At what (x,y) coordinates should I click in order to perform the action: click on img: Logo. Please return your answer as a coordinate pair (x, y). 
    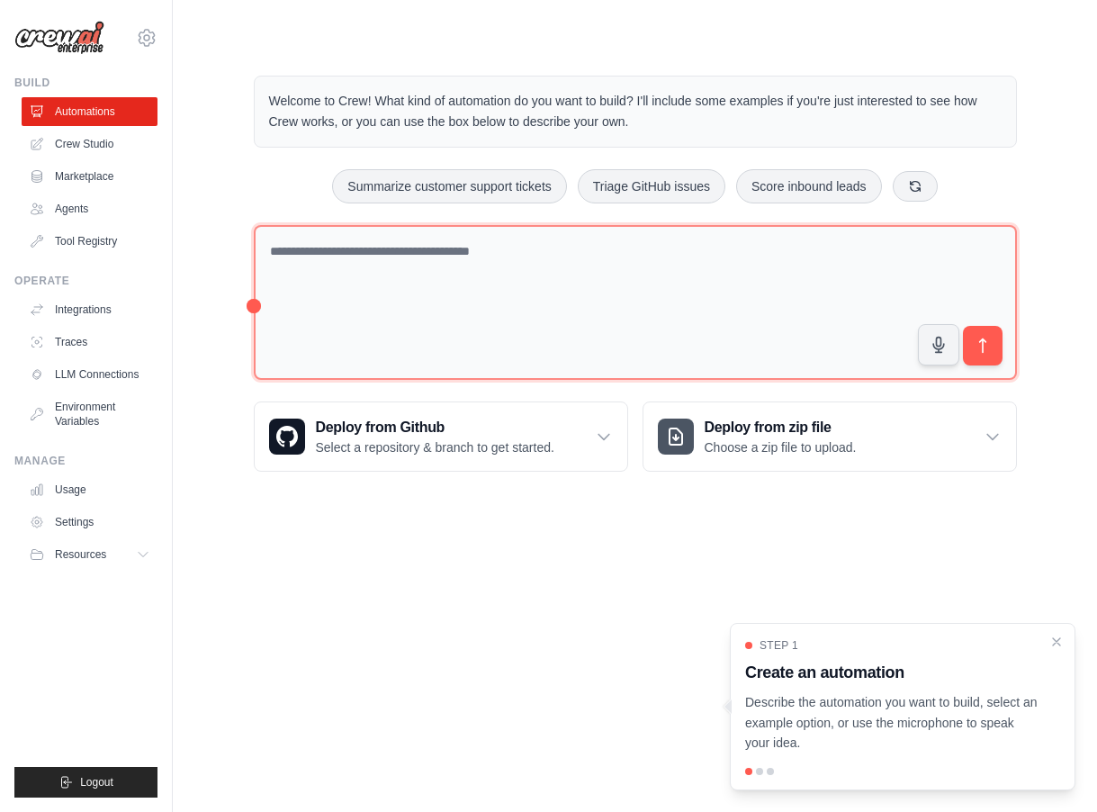
    Looking at the image, I should click on (59, 38).